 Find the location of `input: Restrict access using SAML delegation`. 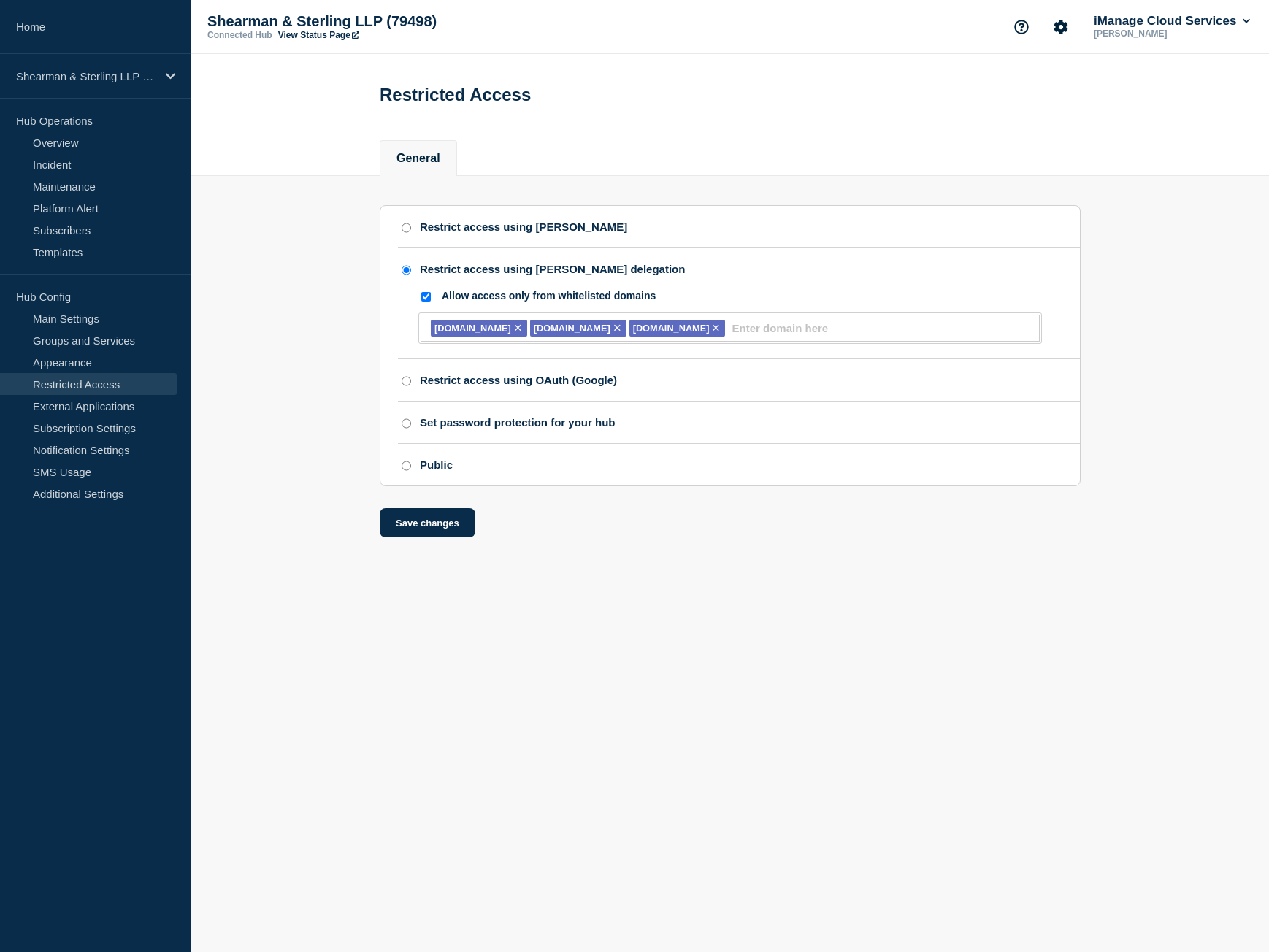

input: Restrict access using SAML delegation is located at coordinates (406, 270).